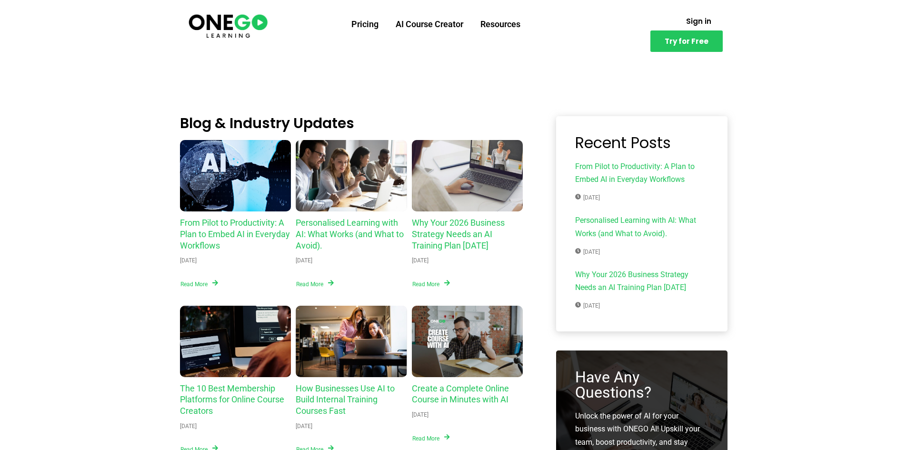 The width and height of the screenshot is (907, 450). Describe the element at coordinates (687, 41) in the screenshot. I see `span: Try for Free` at that location.